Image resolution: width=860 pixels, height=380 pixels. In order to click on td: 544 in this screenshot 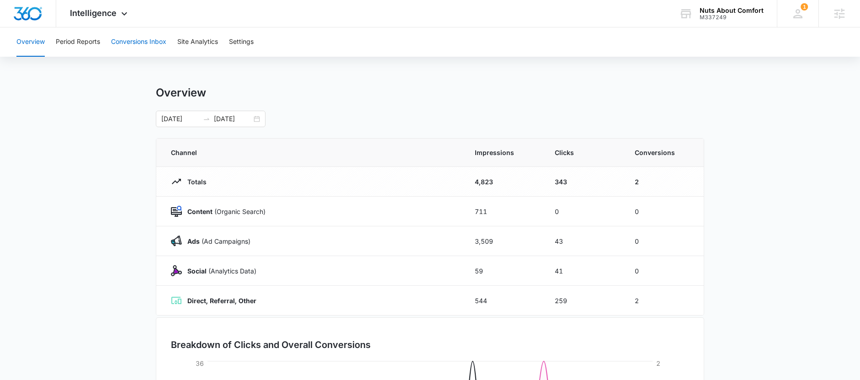, I will do `click(504, 300)`.